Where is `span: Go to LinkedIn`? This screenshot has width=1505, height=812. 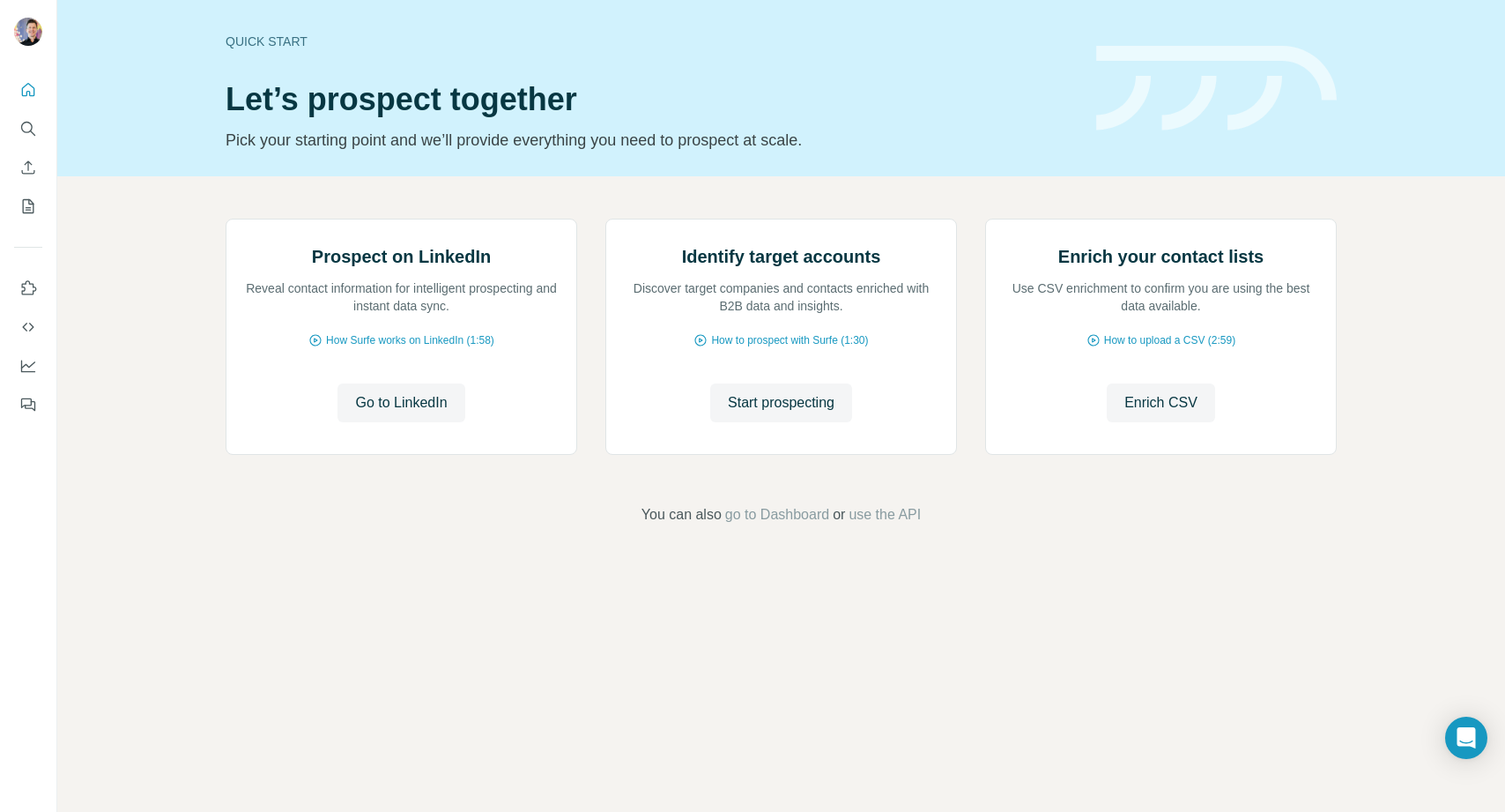
span: Go to LinkedIn is located at coordinates (401, 403).